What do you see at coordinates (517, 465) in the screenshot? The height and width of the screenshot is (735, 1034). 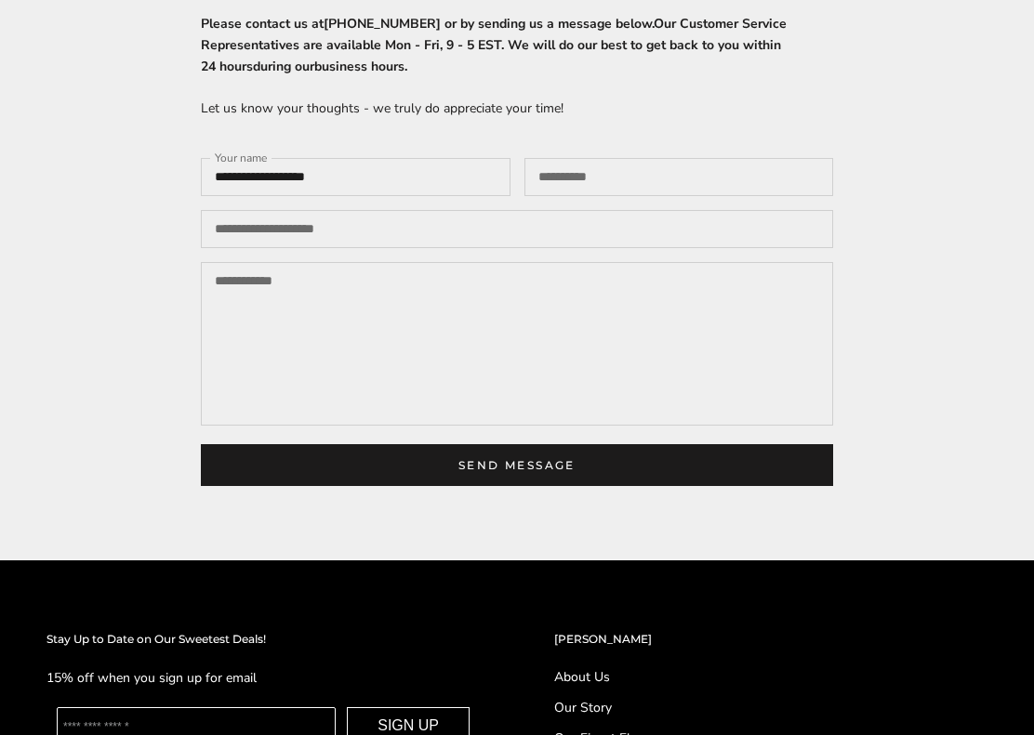 I see `button: Send message` at bounding box center [517, 465].